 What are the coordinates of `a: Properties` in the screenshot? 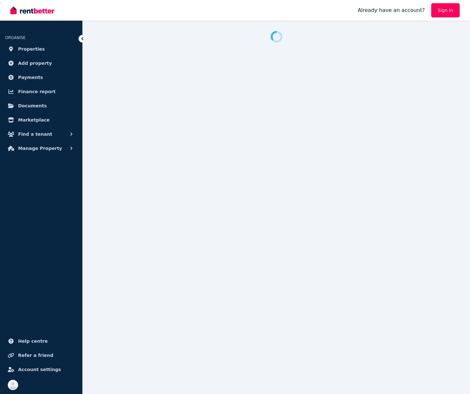 It's located at (41, 49).